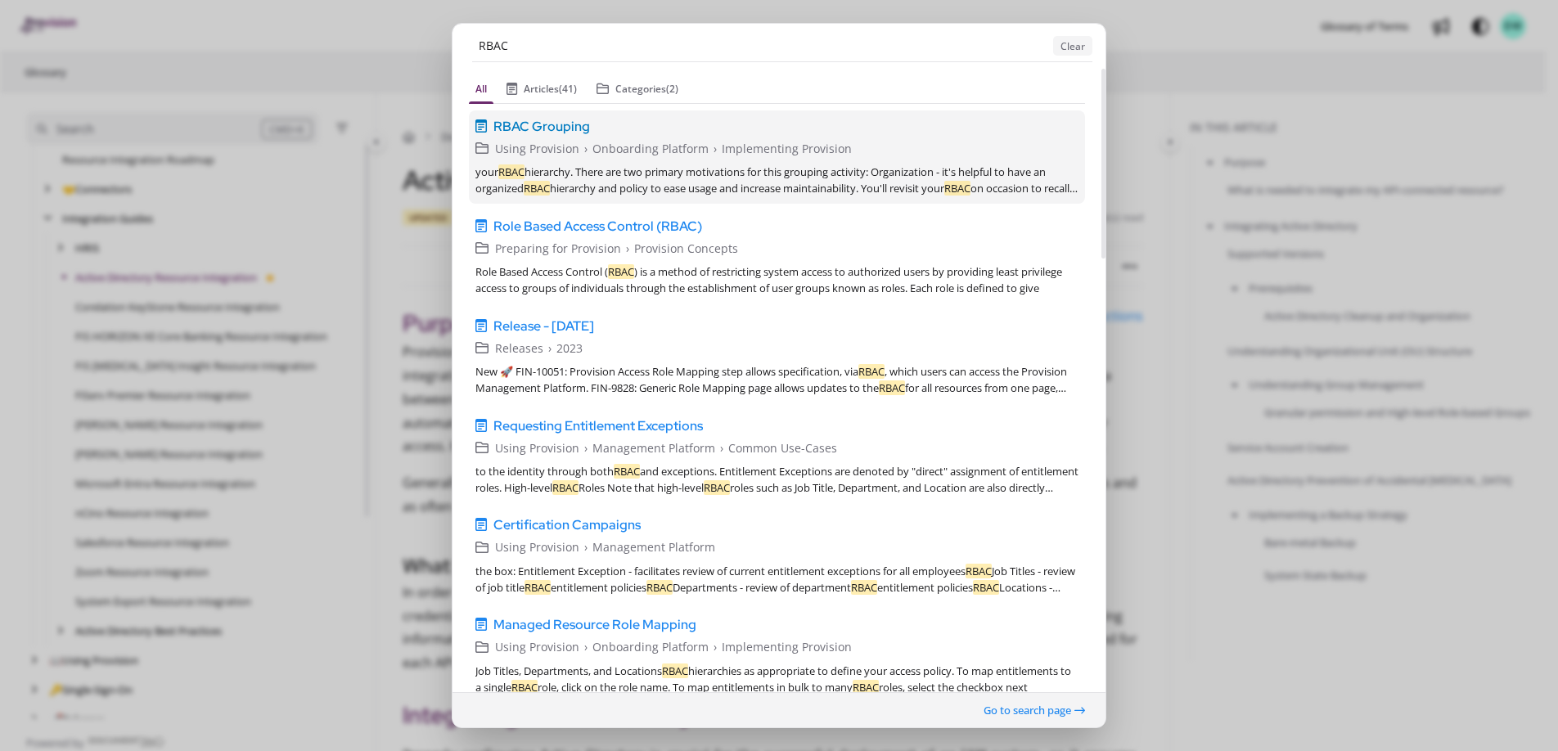 This screenshot has width=1558, height=751. Describe the element at coordinates (776, 555) in the screenshot. I see `a: Certification CampaignsUsing Provision›Management Platformthe box: Entitlement Exception - facili...` at that location.